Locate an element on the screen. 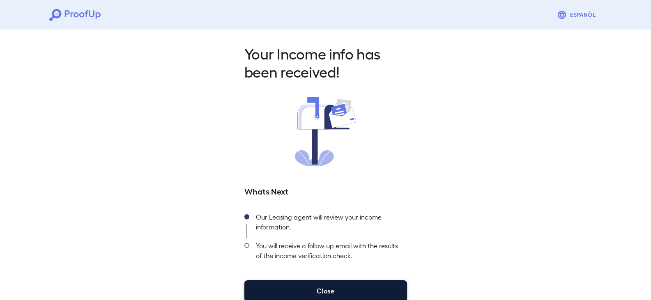  h5: Whats Next is located at coordinates (326, 191).